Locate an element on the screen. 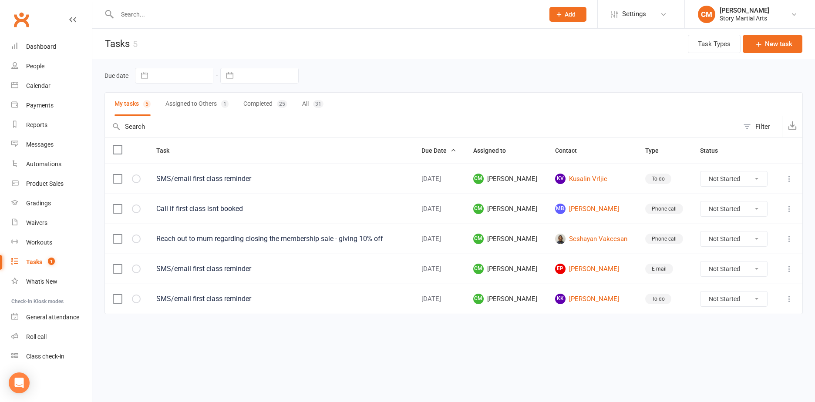 The width and height of the screenshot is (815, 402). button: Due Date is located at coordinates (439, 151).